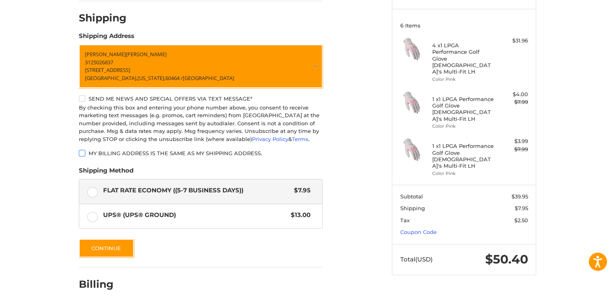 The image size is (615, 295). I want to click on span: 3125026837, so click(99, 62).